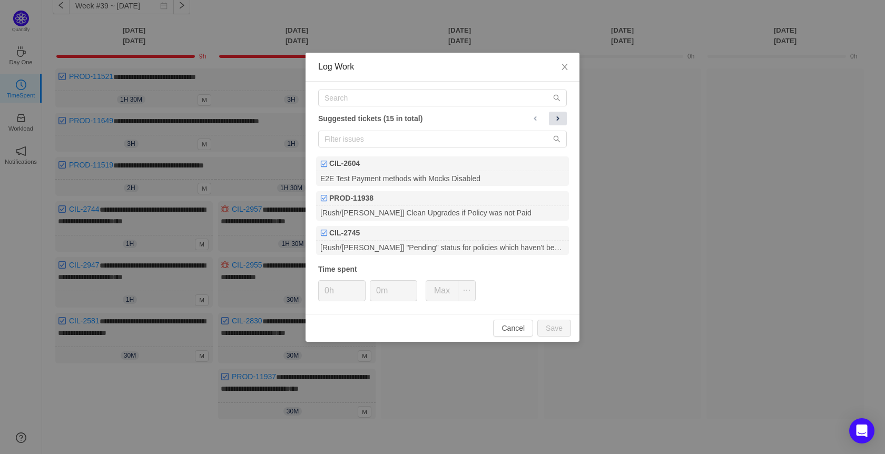  Describe the element at coordinates (442, 139) in the screenshot. I see `input: Filter issues` at that location.